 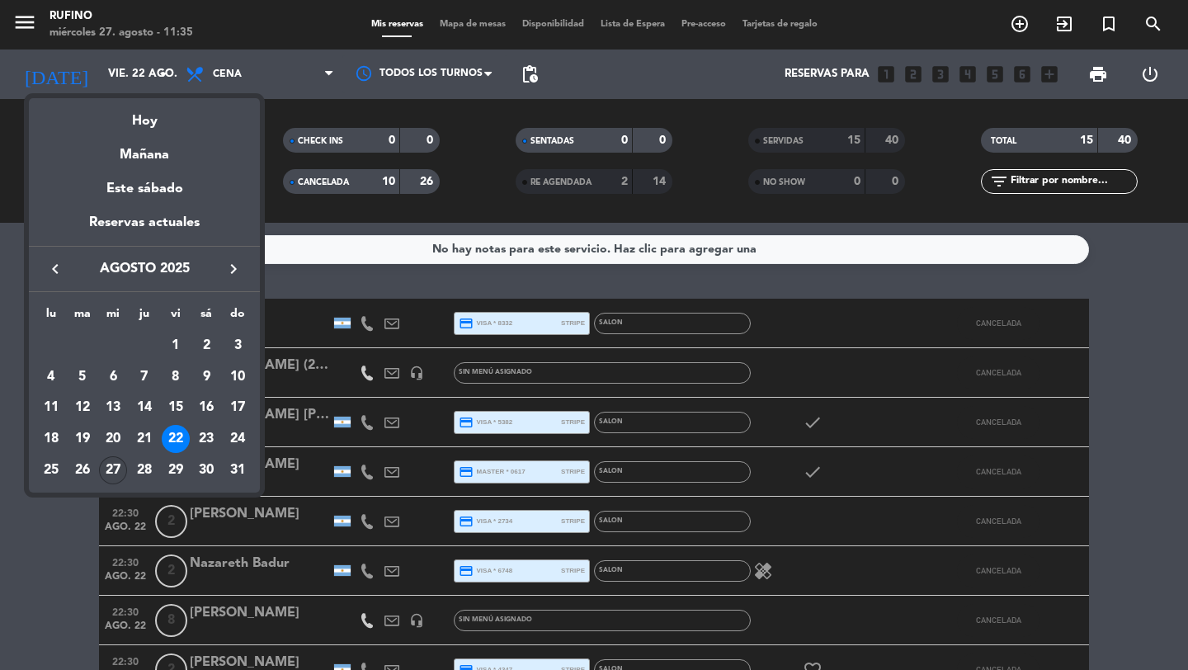 What do you see at coordinates (144, 377) in the screenshot?
I see `td: 7 de agosto de 2025` at bounding box center [144, 377].